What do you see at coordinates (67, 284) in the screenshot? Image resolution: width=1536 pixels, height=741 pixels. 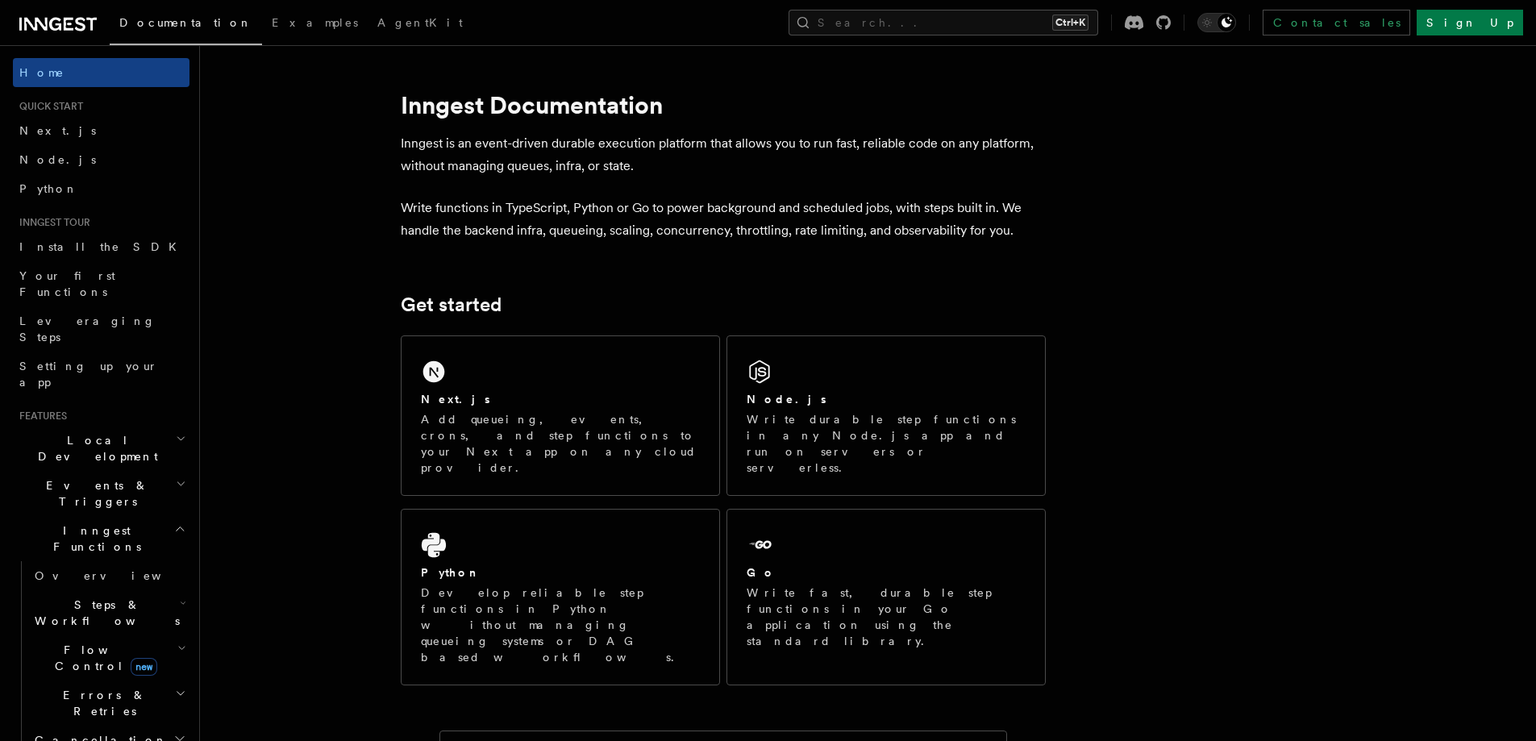 I see `span: Your first Functions` at bounding box center [67, 284].